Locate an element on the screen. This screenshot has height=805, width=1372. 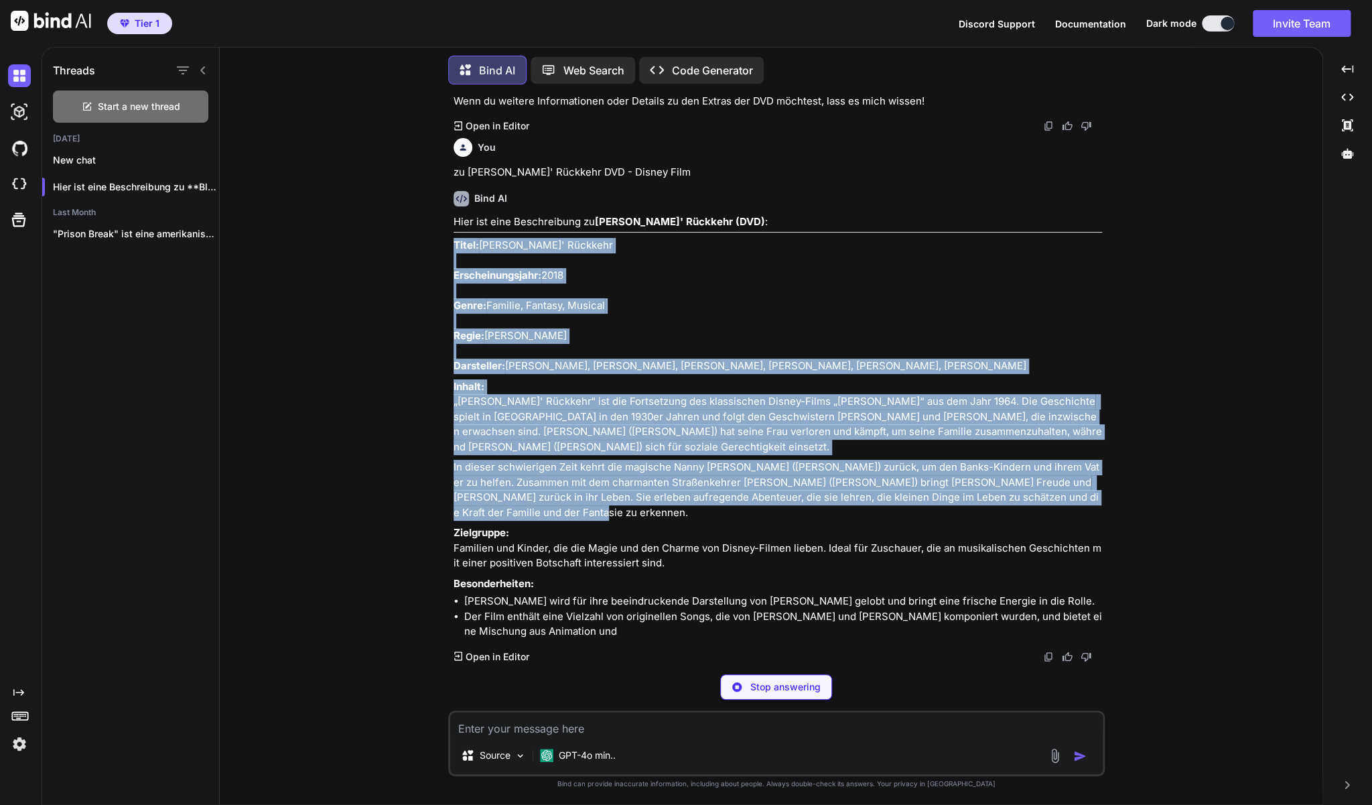
img: darkChat is located at coordinates (19, 76).